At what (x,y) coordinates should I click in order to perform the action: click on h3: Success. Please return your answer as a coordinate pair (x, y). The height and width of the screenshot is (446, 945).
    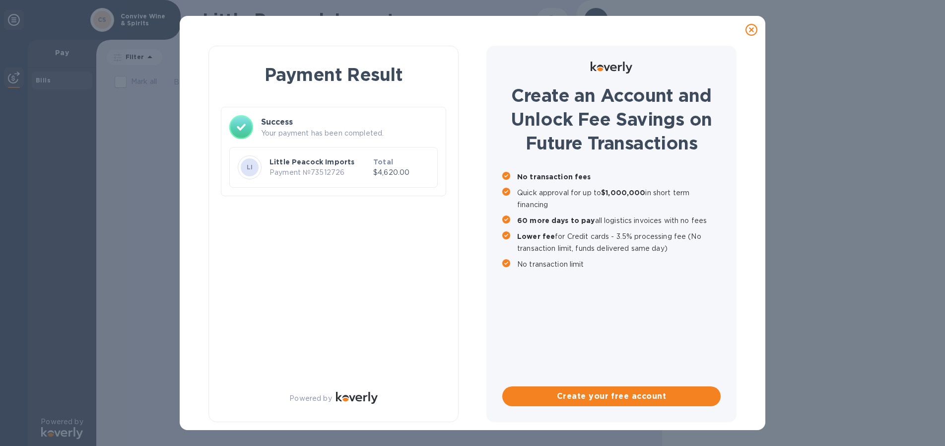
    Looking at the image, I should click on (349, 122).